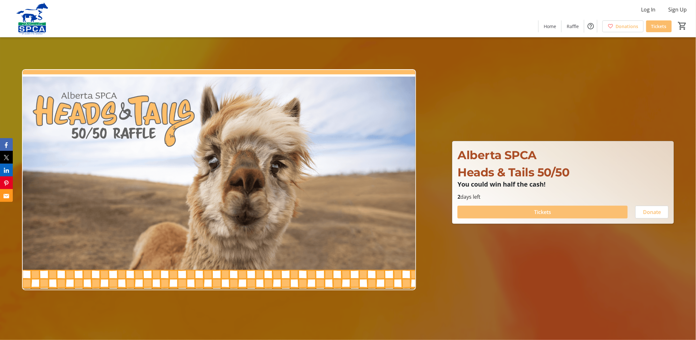 Image resolution: width=696 pixels, height=340 pixels. What do you see at coordinates (649, 10) in the screenshot?
I see `button: Log In` at bounding box center [649, 10].